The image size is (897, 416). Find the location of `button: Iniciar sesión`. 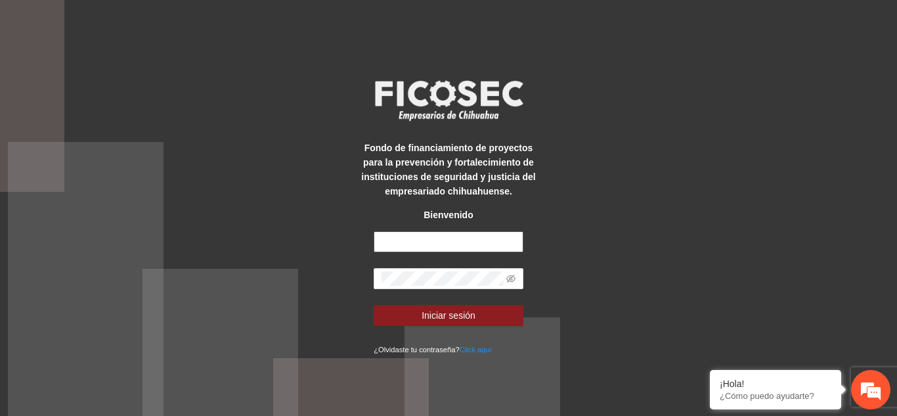

button: Iniciar sesión is located at coordinates (449, 315).